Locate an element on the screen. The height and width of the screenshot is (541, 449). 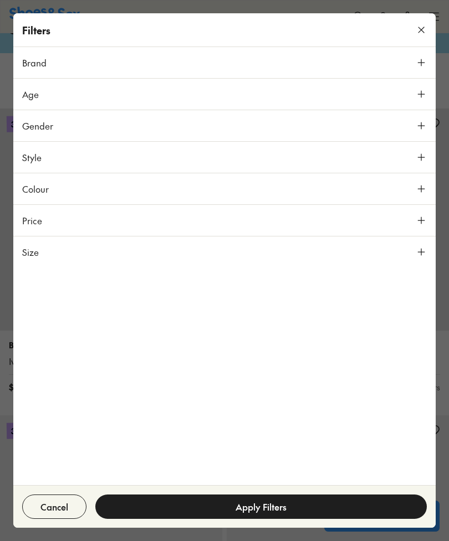
button: Size is located at coordinates (224, 252).